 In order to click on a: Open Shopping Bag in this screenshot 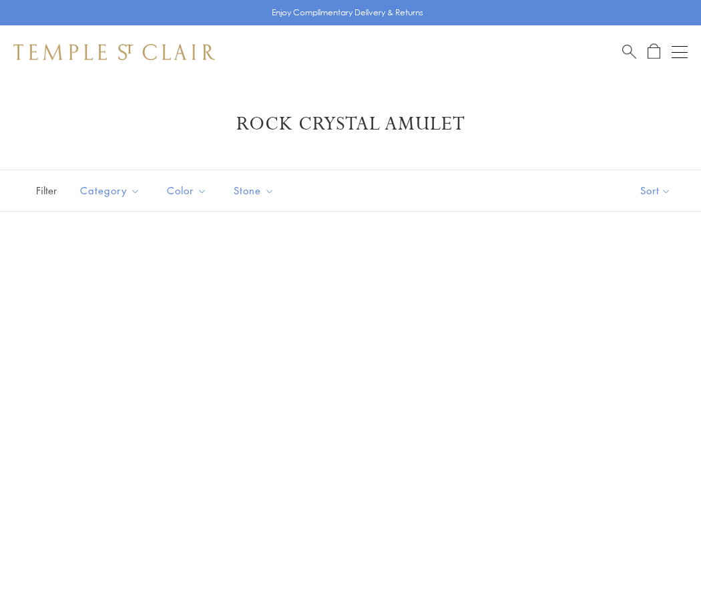, I will do `click(653, 51)`.